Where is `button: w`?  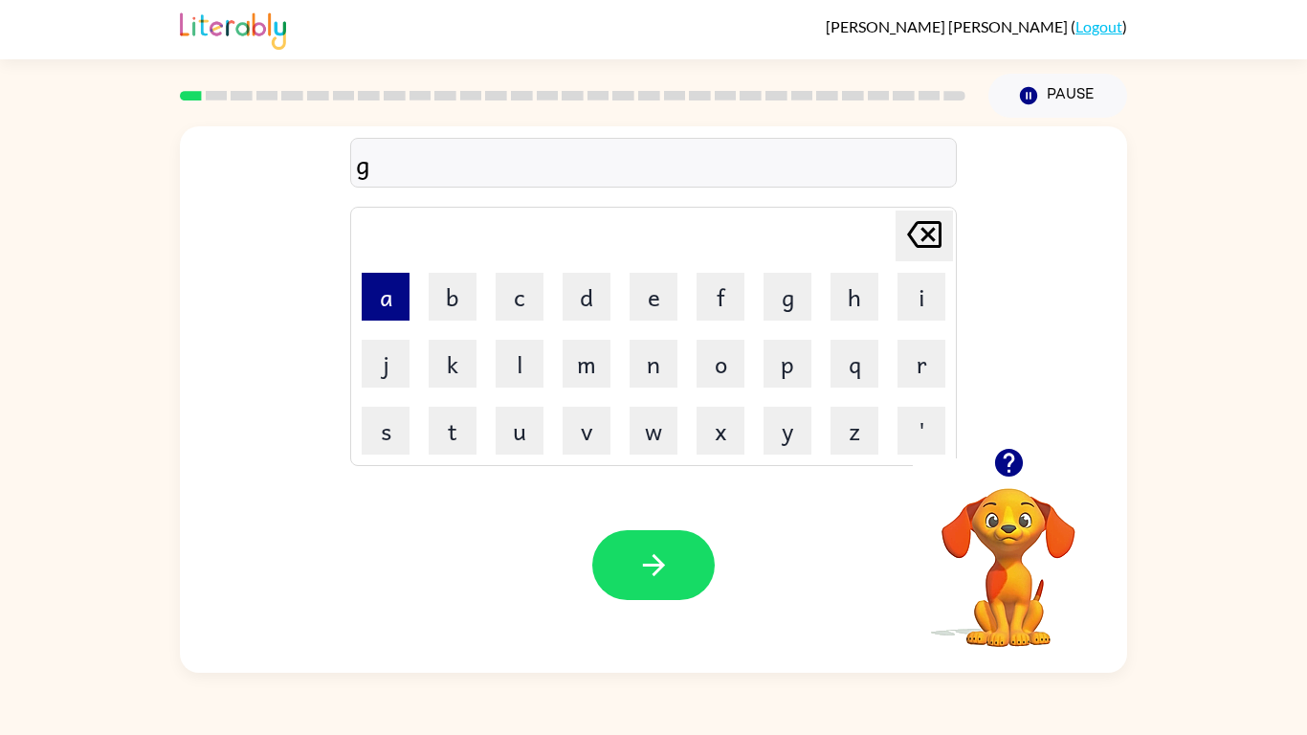 button: w is located at coordinates (653, 430).